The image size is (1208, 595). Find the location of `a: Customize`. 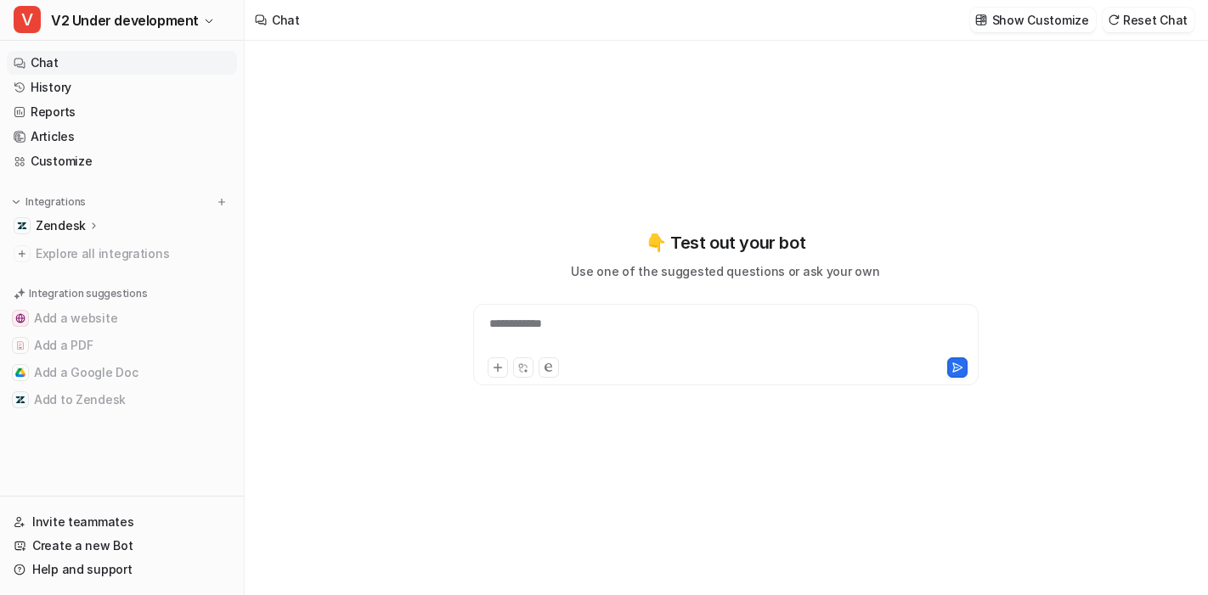

a: Customize is located at coordinates (121, 161).